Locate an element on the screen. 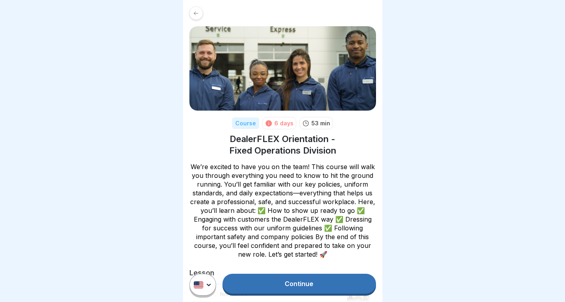 Image resolution: width=565 pixels, height=302 pixels. div: 6 days is located at coordinates (284, 123).